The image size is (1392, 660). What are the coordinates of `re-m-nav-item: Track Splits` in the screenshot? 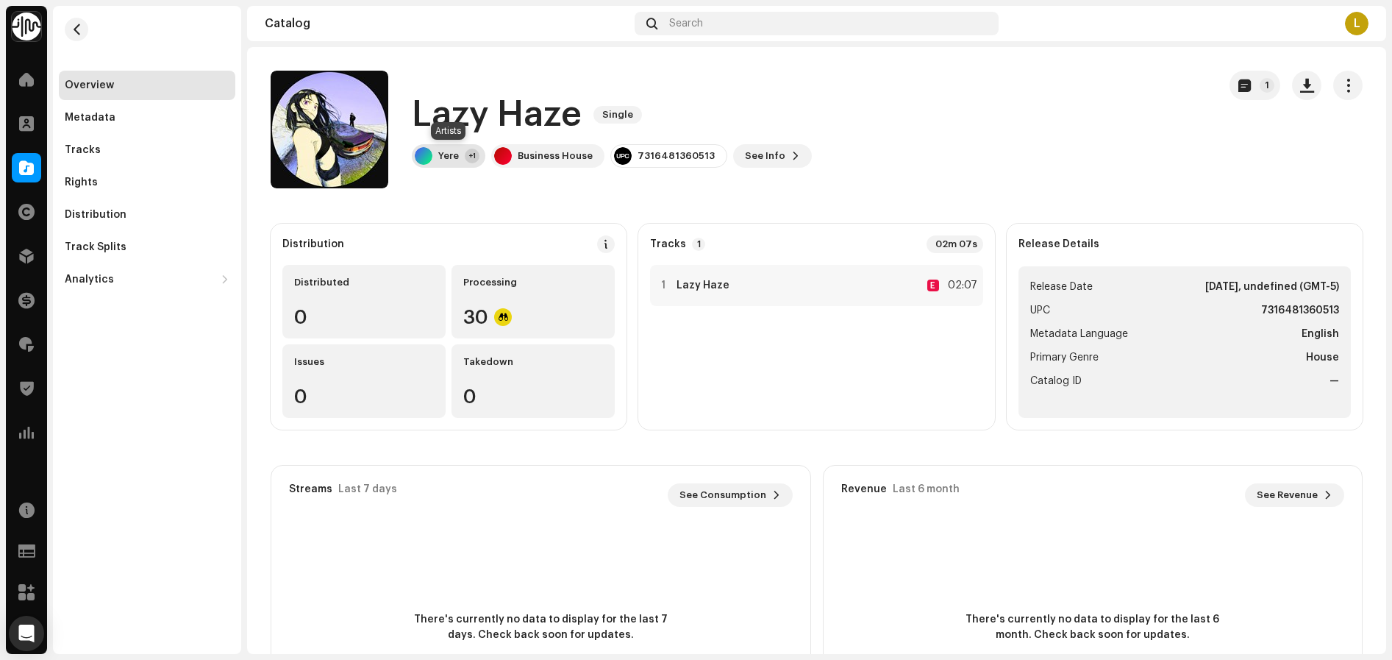 It's located at (147, 247).